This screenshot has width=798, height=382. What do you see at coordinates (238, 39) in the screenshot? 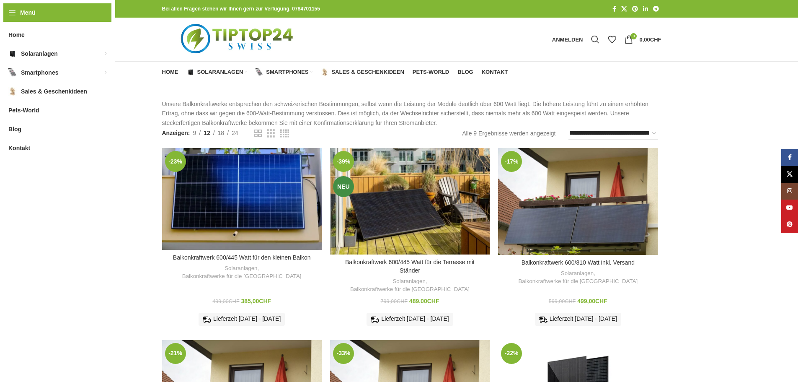
I see `img: Tiptop24 Nachhaltige & Faire Produkte` at bounding box center [238, 39].